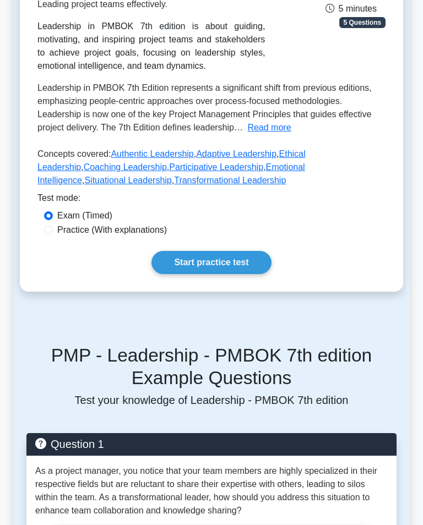 The height and width of the screenshot is (525, 423). Describe the element at coordinates (152, 154) in the screenshot. I see `a: Authentic Leadership` at that location.